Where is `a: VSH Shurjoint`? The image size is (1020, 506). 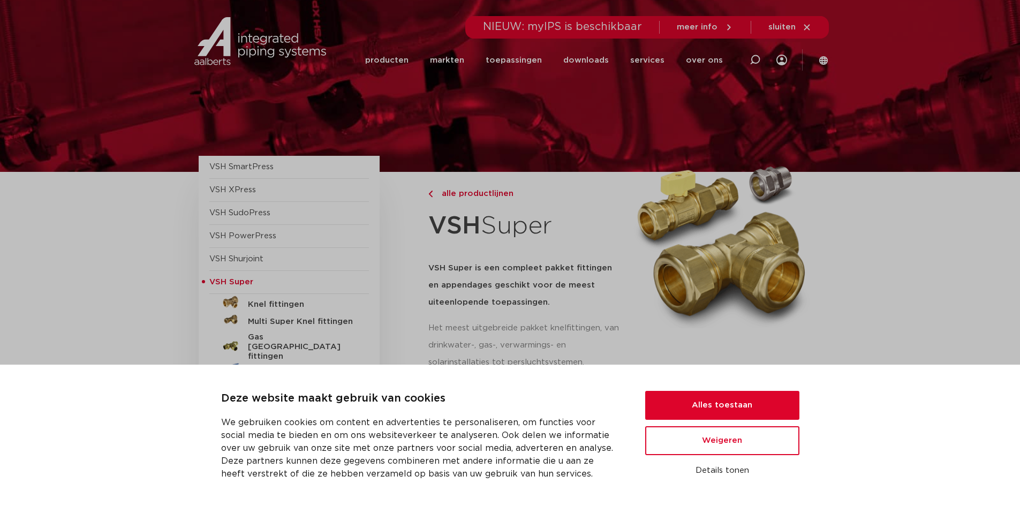 a: VSH Shurjoint is located at coordinates (236, 259).